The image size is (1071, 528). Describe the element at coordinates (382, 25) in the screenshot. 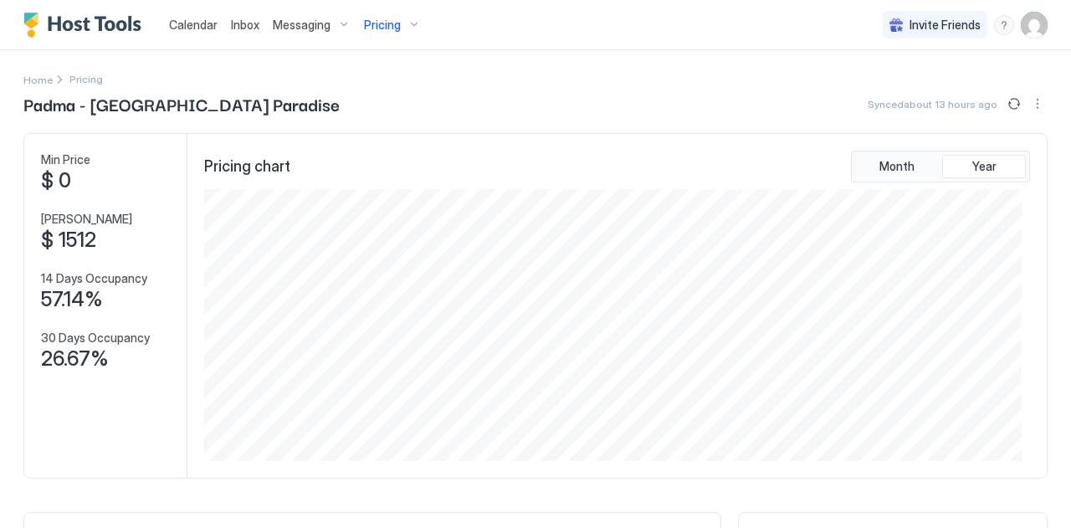

I see `span: Pricing` at that location.